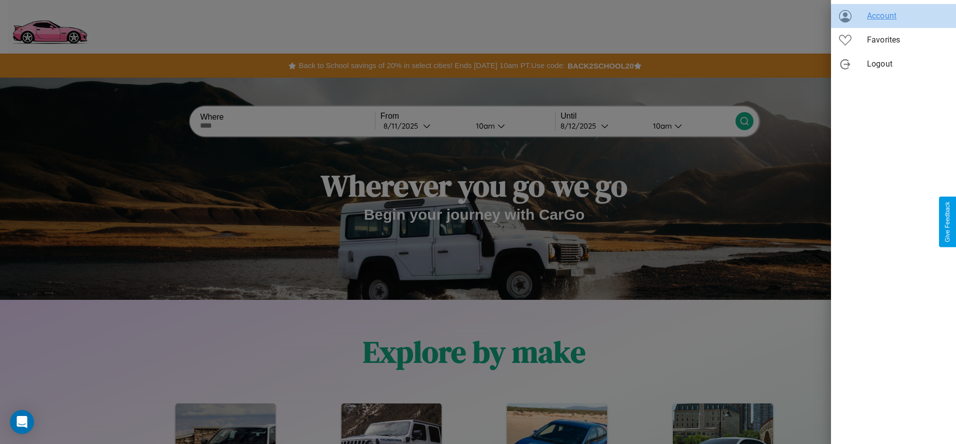 This screenshot has width=956, height=444. What do you see at coordinates (894, 64) in the screenshot?
I see `div: Logout` at bounding box center [894, 64].